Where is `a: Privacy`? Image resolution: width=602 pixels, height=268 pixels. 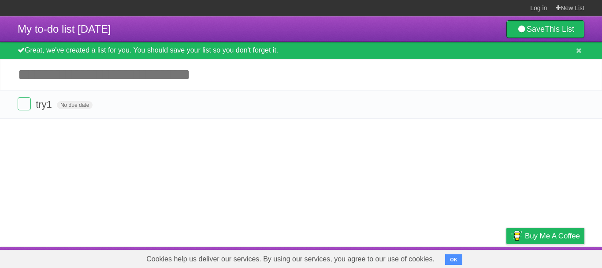 a: Privacy is located at coordinates (507, 257).